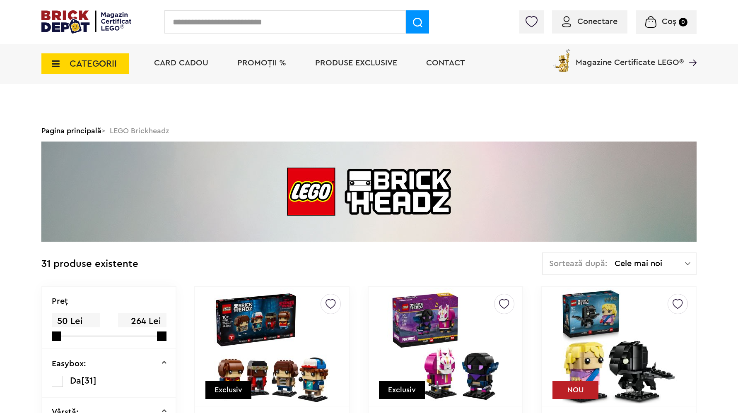 This screenshot has height=413, width=738. I want to click on img: LEGO Brickheadz, so click(369, 192).